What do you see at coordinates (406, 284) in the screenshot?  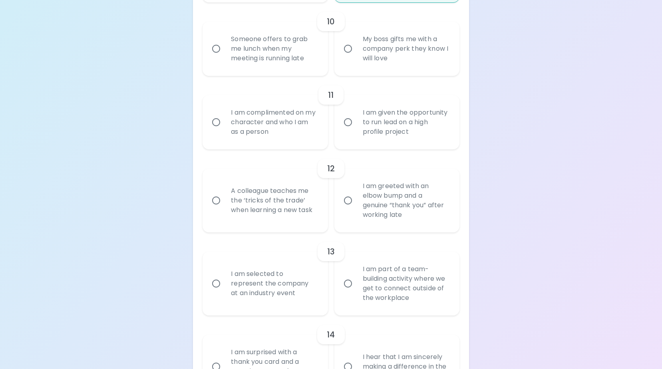 I see `div: I am part of a team-building activity where we get to connect outside of the workplace` at bounding box center [406, 284].